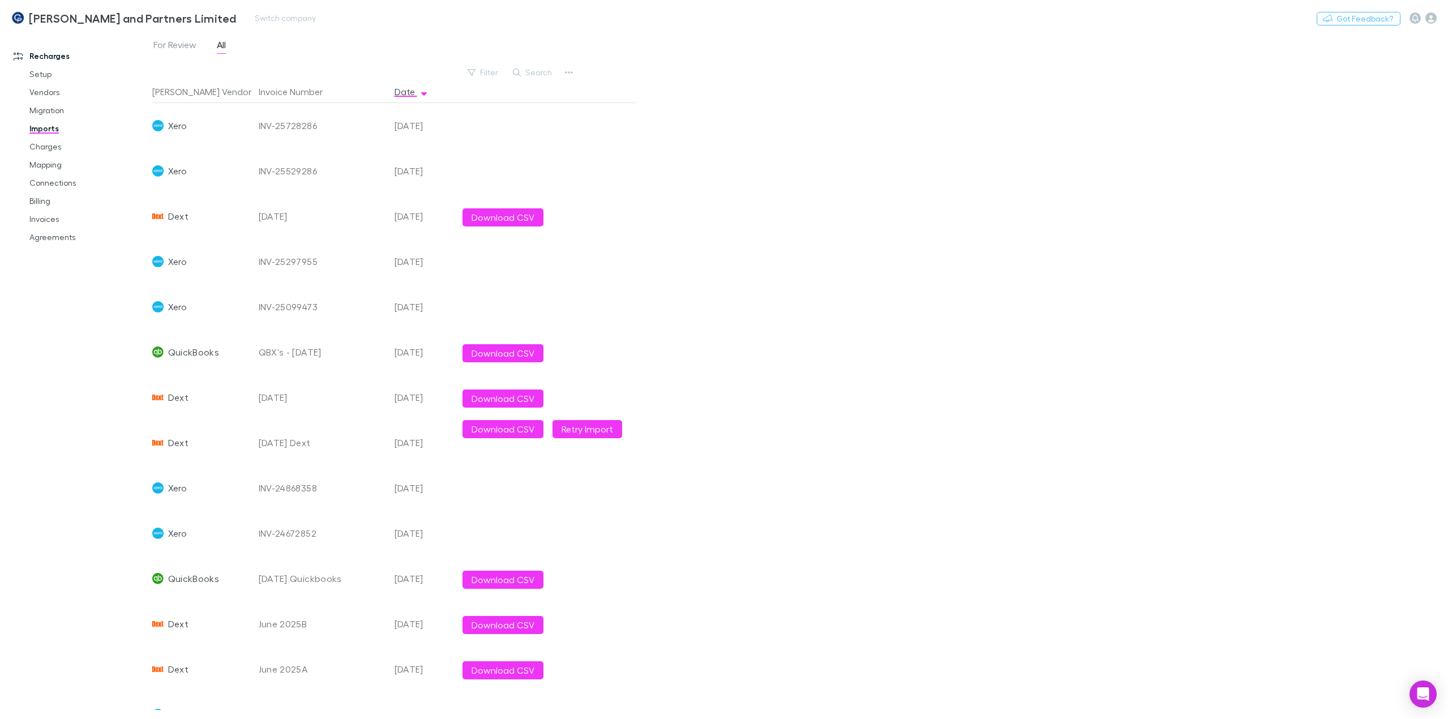 Image resolution: width=1448 pixels, height=719 pixels. I want to click on a: Migration, so click(88, 110).